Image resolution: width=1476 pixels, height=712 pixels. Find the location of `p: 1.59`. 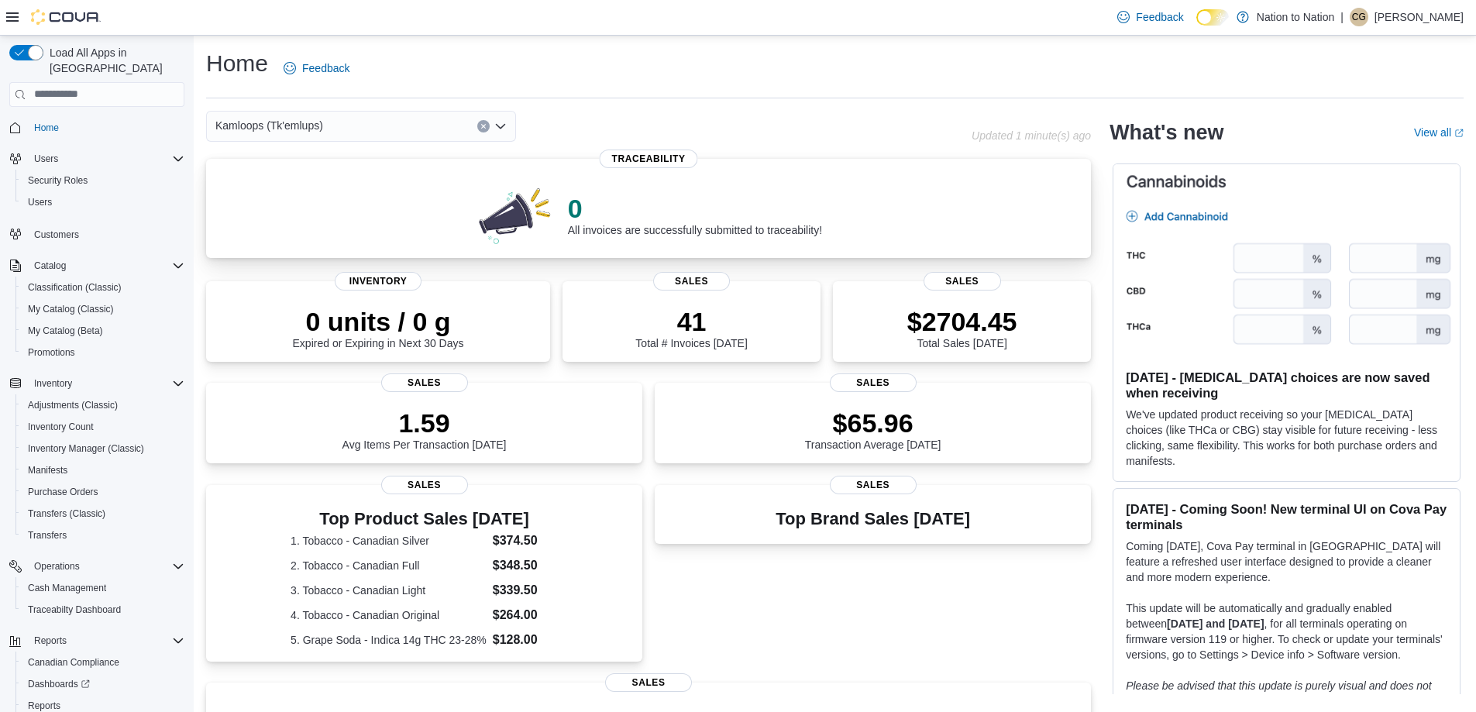

p: 1.59 is located at coordinates (425, 423).